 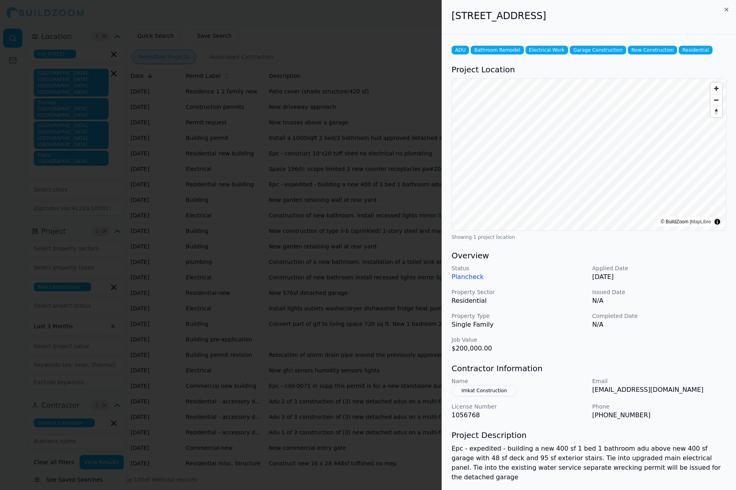 What do you see at coordinates (460, 50) in the screenshot?
I see `span: ADU` at bounding box center [460, 50].